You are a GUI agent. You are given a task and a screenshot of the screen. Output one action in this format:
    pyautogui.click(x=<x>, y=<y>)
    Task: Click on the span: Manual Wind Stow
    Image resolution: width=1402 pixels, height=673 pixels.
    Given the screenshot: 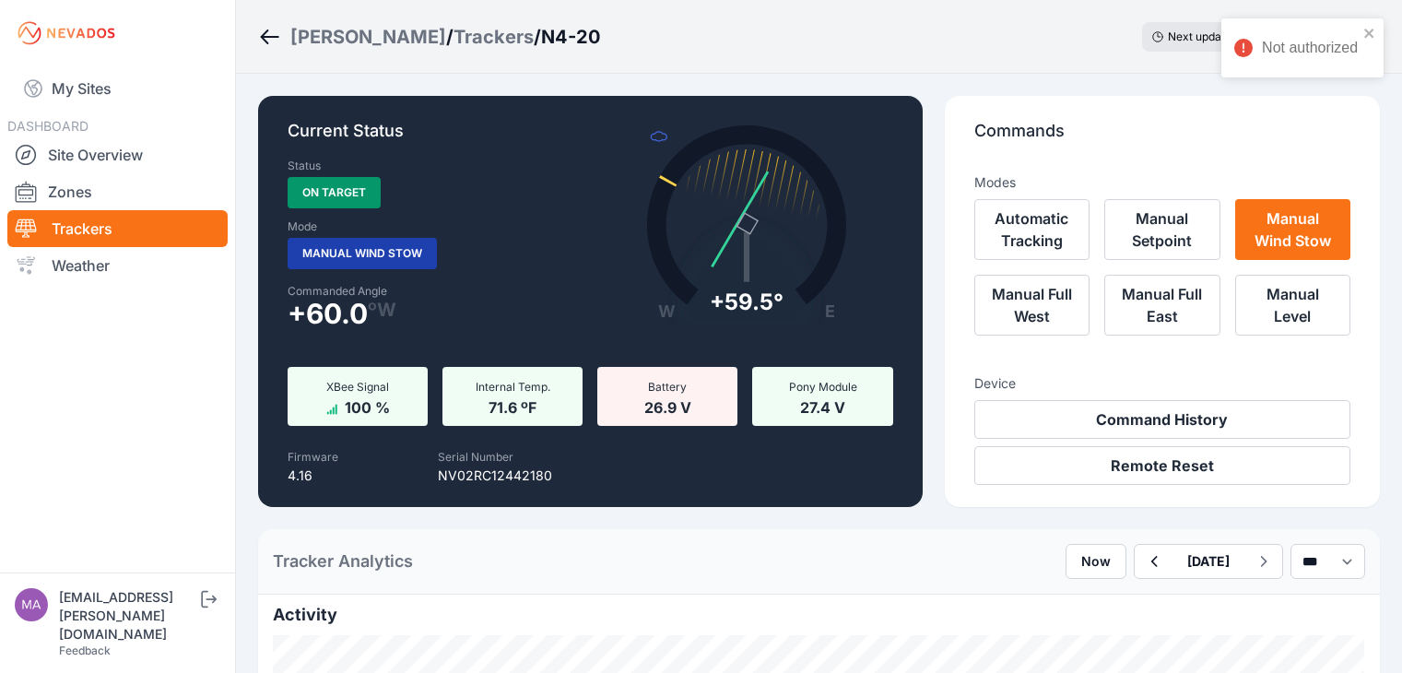 What is the action you would take?
    pyautogui.click(x=362, y=254)
    